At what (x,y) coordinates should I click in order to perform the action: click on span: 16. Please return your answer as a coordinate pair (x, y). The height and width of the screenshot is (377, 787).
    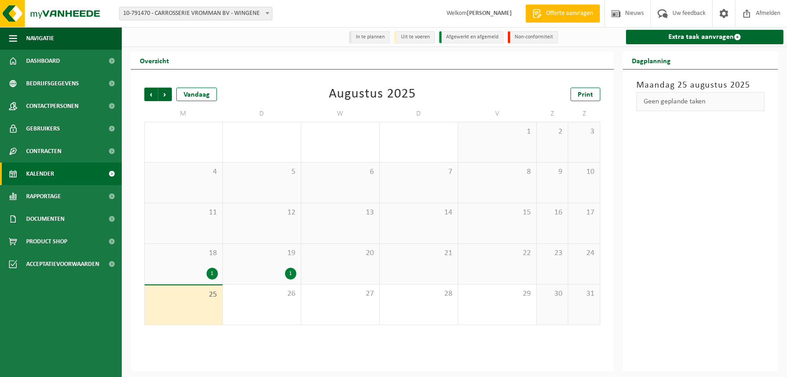
    Looking at the image, I should click on (553, 213).